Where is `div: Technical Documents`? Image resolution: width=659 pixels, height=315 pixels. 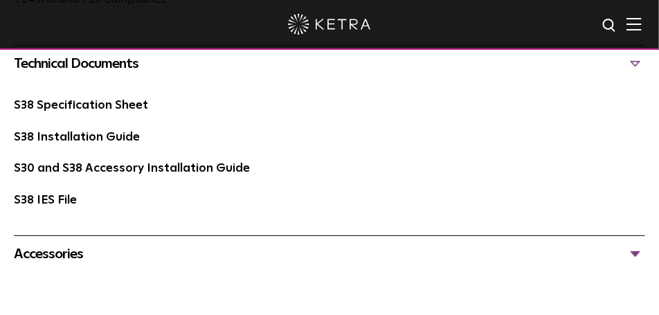
div: Technical Documents is located at coordinates (329, 64).